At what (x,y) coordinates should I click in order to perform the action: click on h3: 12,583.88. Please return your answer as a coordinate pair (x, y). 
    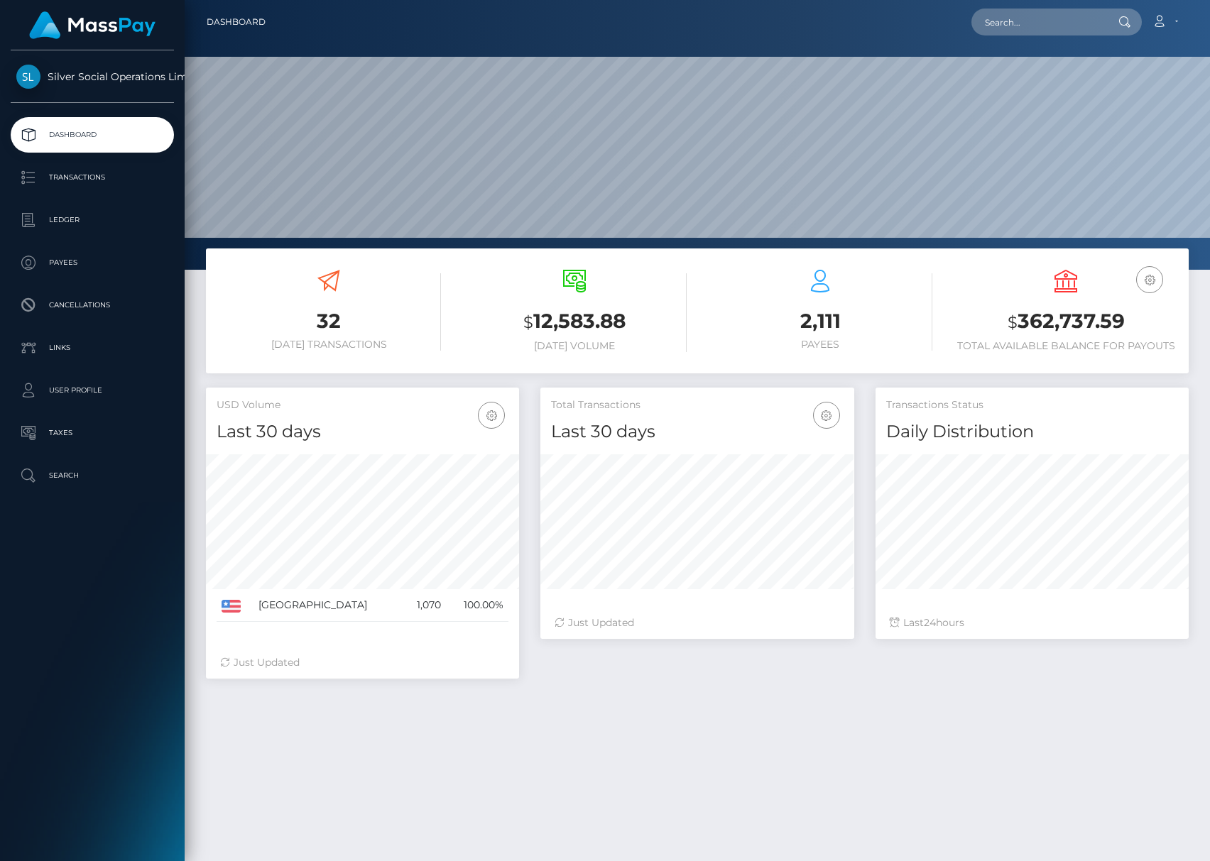
    Looking at the image, I should click on (574, 322).